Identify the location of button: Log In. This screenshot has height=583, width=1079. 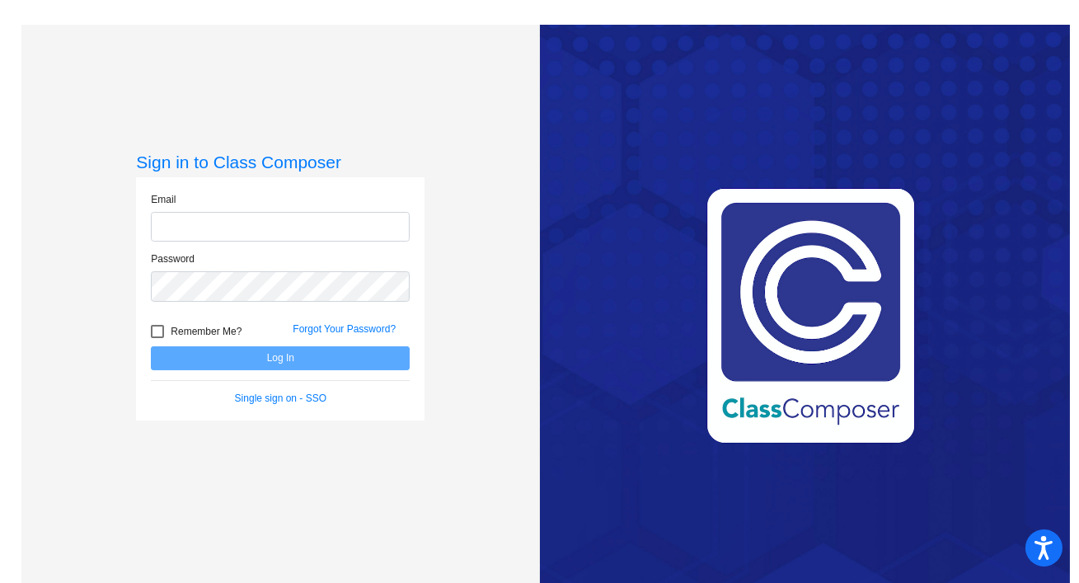
(280, 358).